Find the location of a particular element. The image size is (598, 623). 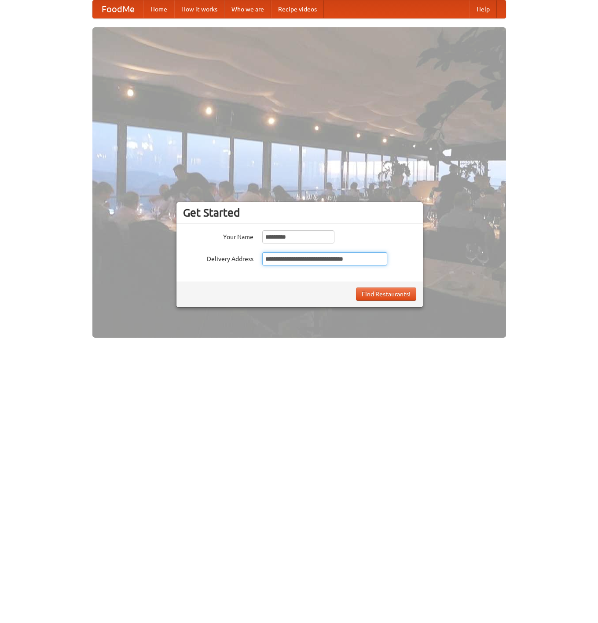

a: FoodMe is located at coordinates (118, 9).